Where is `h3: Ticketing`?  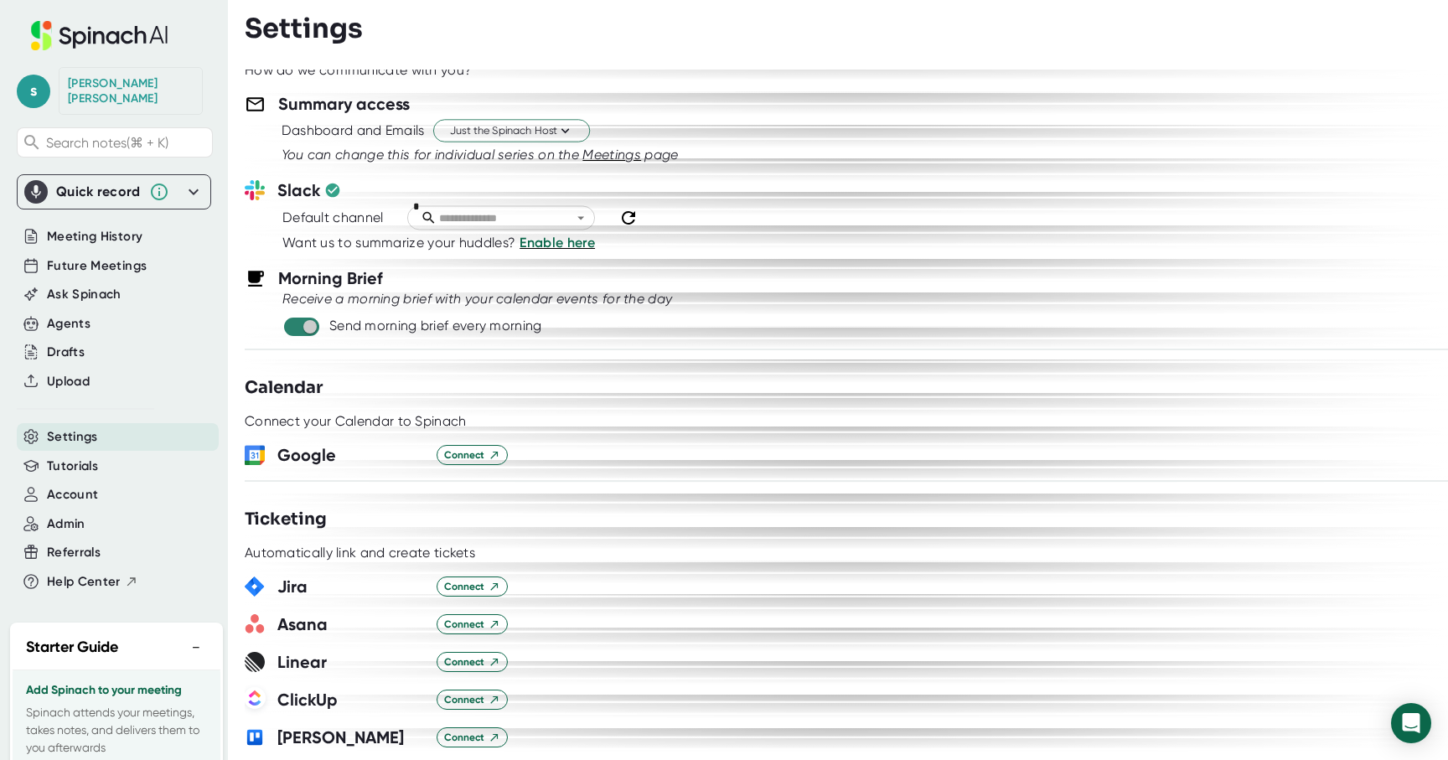
h3: Ticketing is located at coordinates (286, 520).